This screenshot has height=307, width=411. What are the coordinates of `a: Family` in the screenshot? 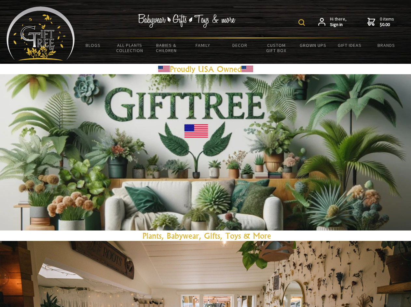 It's located at (203, 45).